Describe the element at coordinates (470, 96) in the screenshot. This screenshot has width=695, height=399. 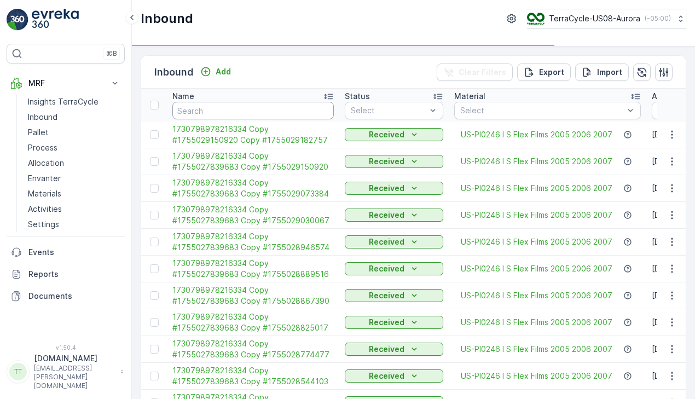
I see `p: Material` at that location.